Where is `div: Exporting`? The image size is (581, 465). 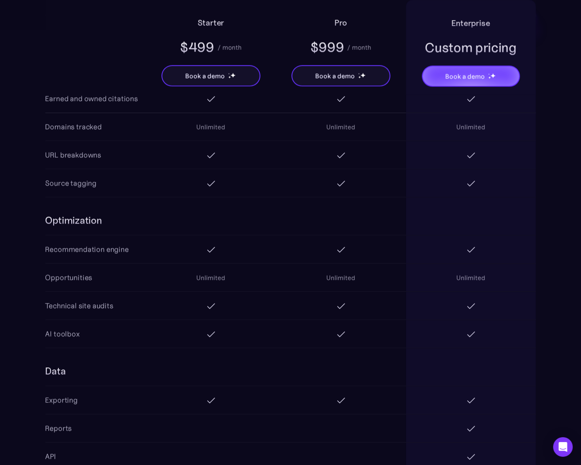 div: Exporting is located at coordinates (61, 400).